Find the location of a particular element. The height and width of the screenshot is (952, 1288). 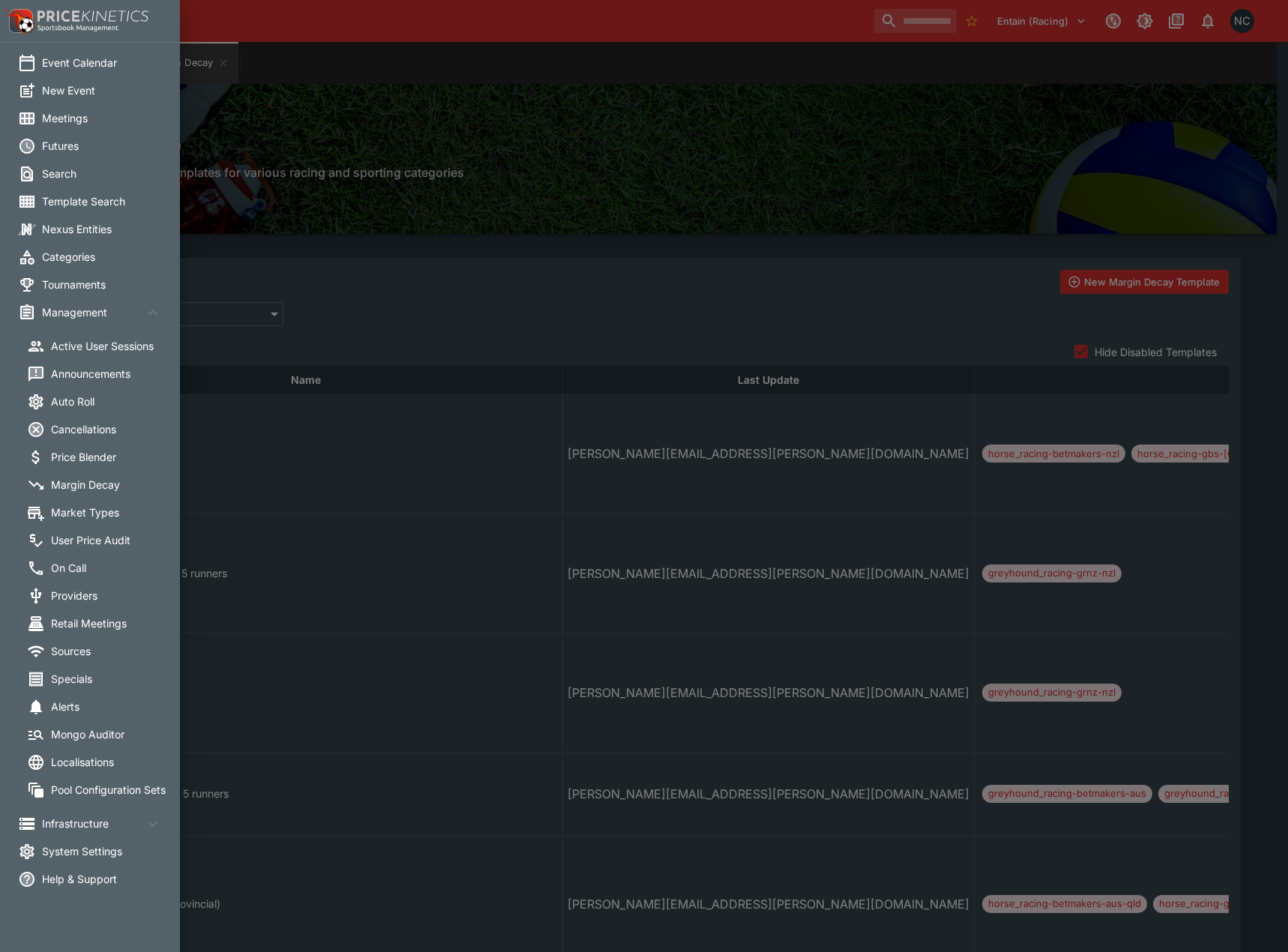

span: Price Blender is located at coordinates (111, 457).